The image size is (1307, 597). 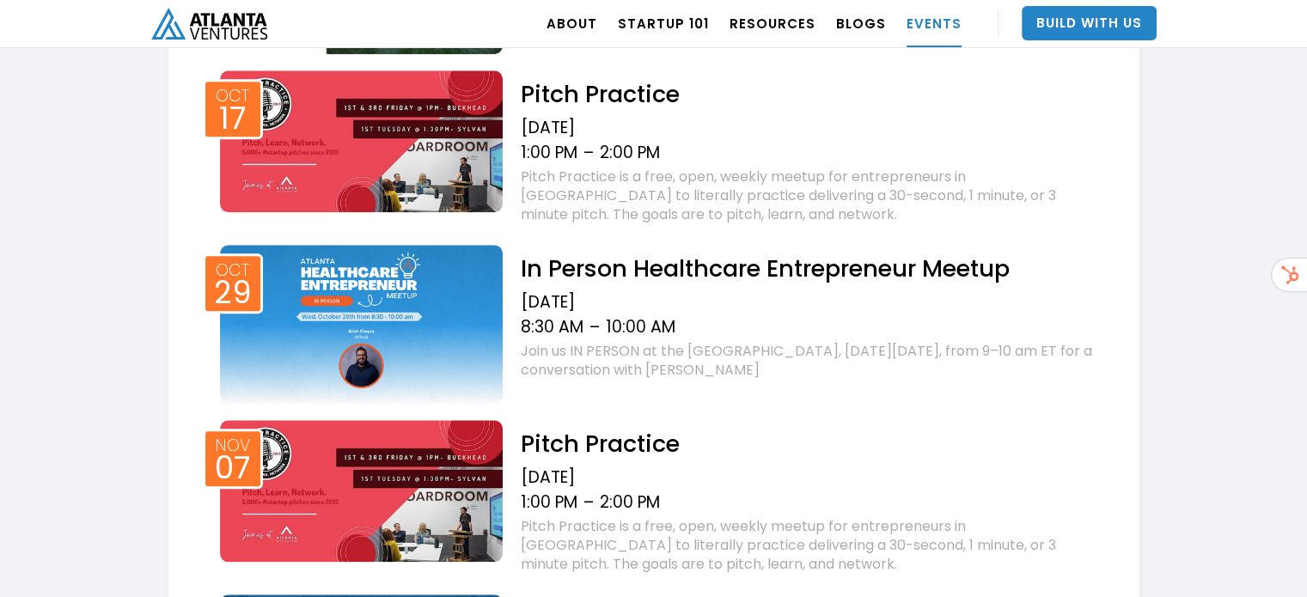 I want to click on div: 07, so click(x=232, y=468).